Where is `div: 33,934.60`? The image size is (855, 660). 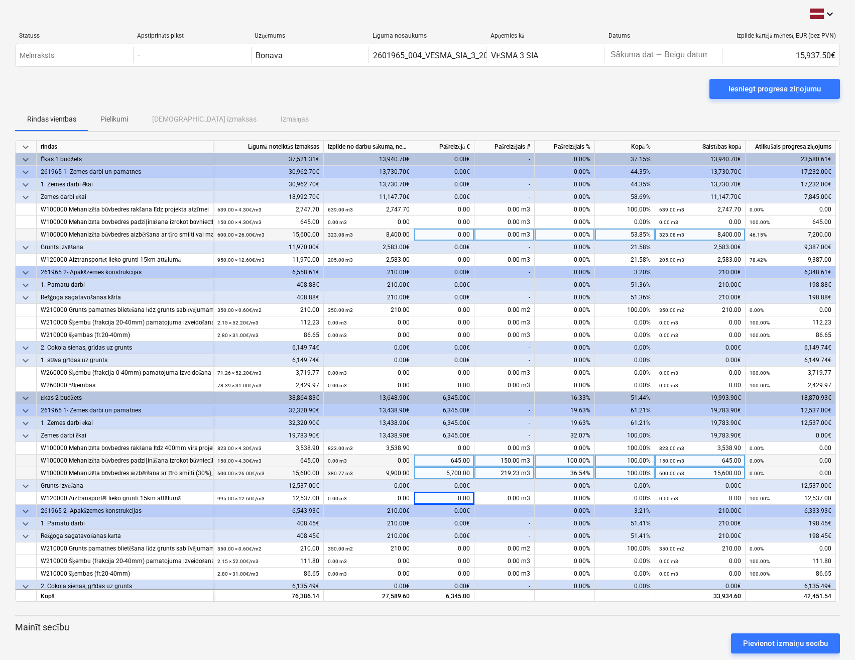 div: 33,934.60 is located at coordinates (701, 595).